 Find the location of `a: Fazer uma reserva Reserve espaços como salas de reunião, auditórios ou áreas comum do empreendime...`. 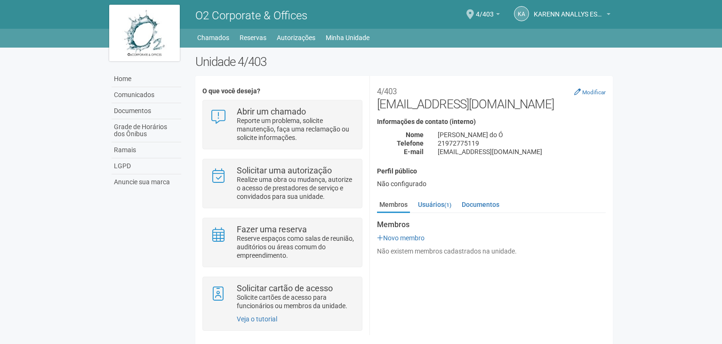

a: Fazer uma reserva Reserve espaços como salas de reunião, auditórios ou áreas comum do empreendime... is located at coordinates (282, 242).